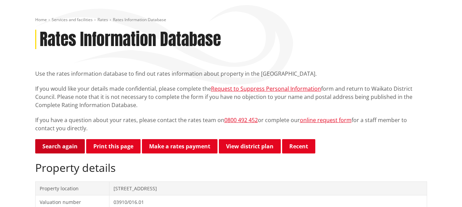 The height and width of the screenshot is (207, 462). I want to click on nav: breadcrumb, so click(231, 20).